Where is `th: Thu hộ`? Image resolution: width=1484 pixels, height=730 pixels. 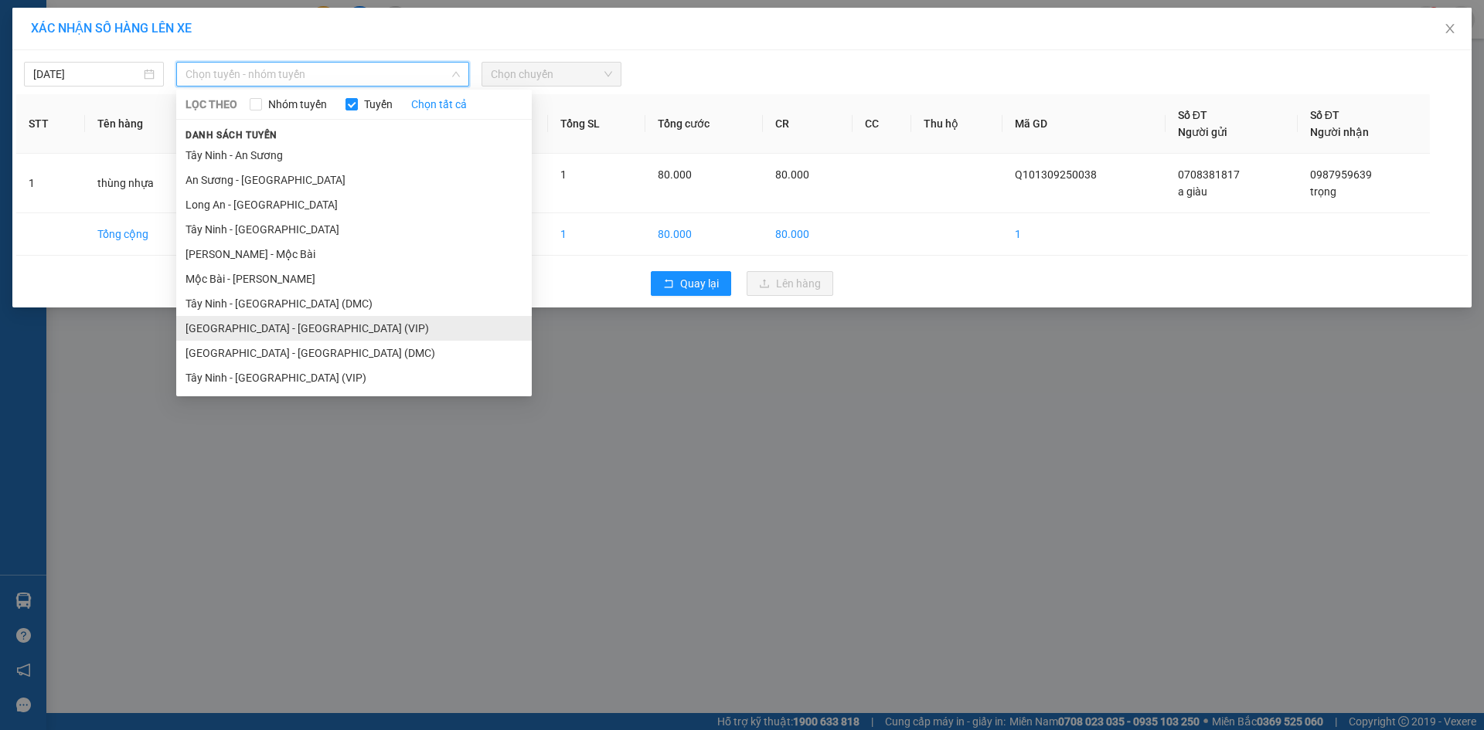 th: Thu hộ is located at coordinates (957, 124).